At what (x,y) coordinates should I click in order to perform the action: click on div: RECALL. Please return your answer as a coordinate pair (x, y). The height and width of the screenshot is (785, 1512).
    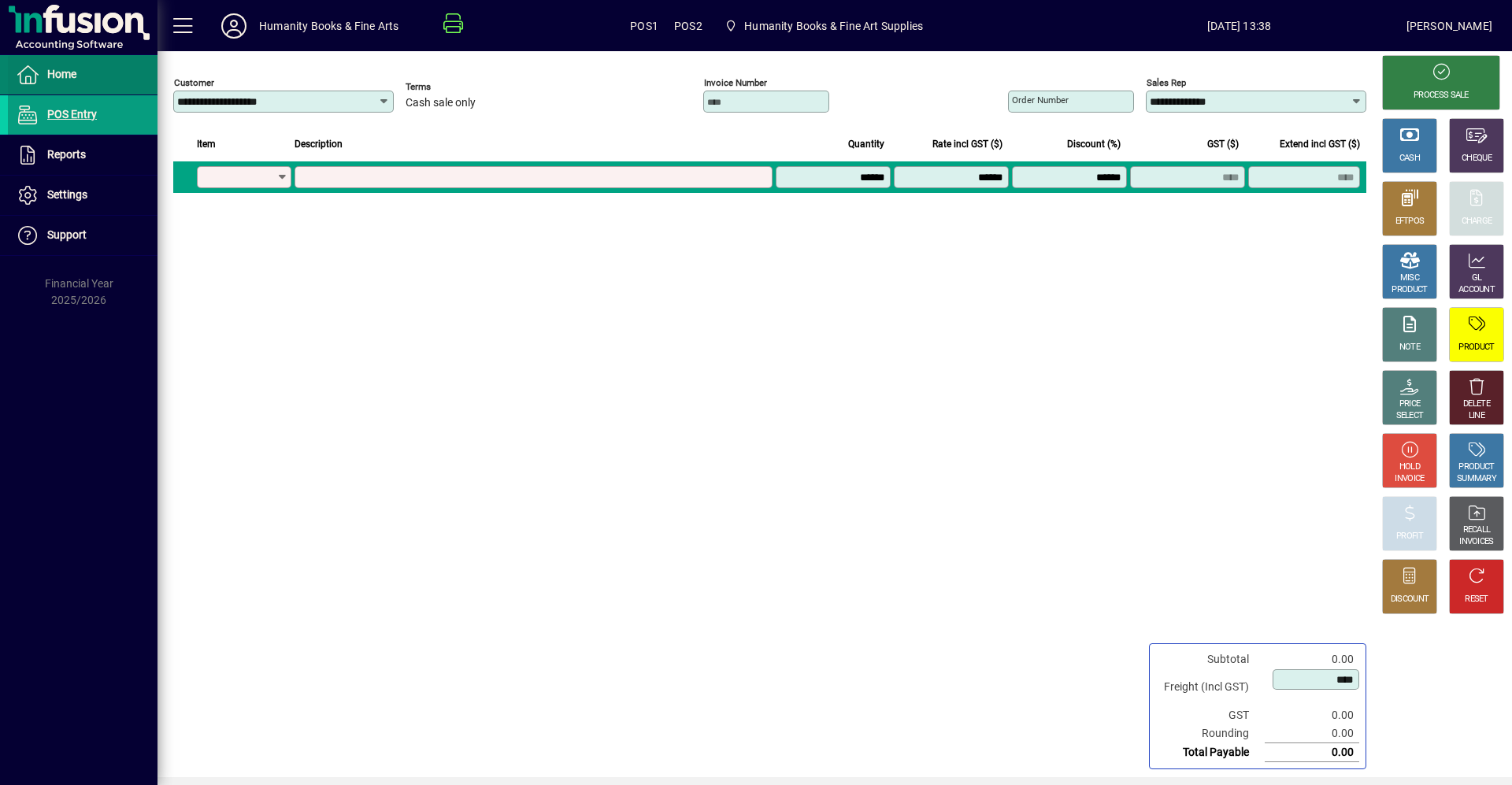
    Looking at the image, I should click on (1476, 529).